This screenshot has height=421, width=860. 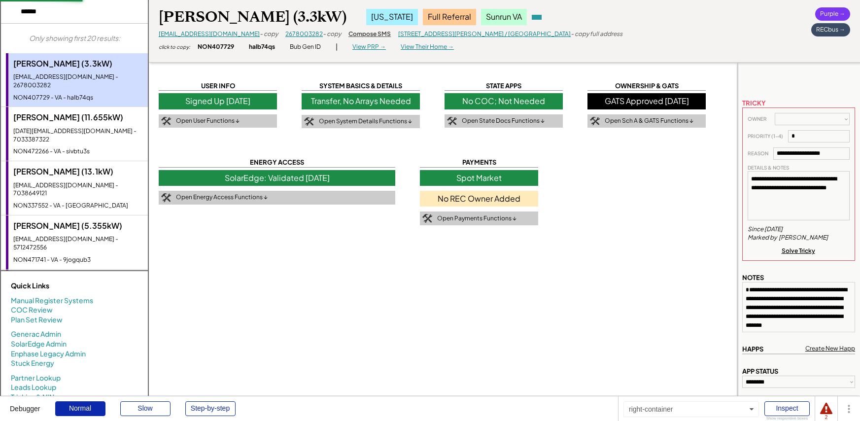 I want to click on div: Create New Happ, so click(x=830, y=349).